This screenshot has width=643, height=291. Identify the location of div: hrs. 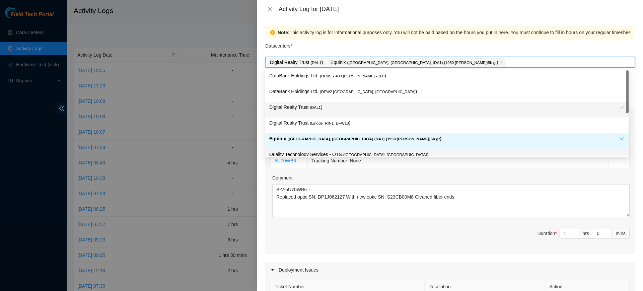
(586, 233).